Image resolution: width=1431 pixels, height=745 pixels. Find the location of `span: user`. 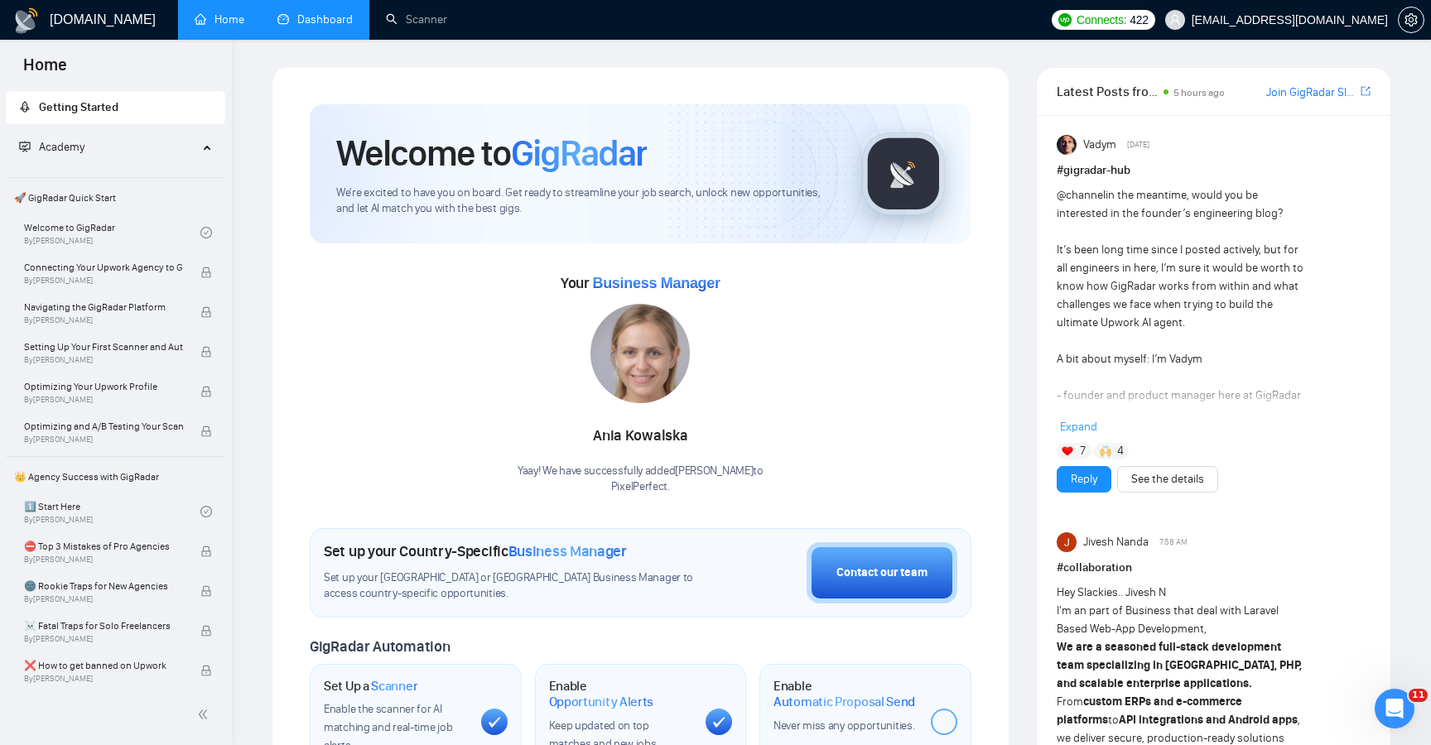

span: user is located at coordinates (1175, 20).